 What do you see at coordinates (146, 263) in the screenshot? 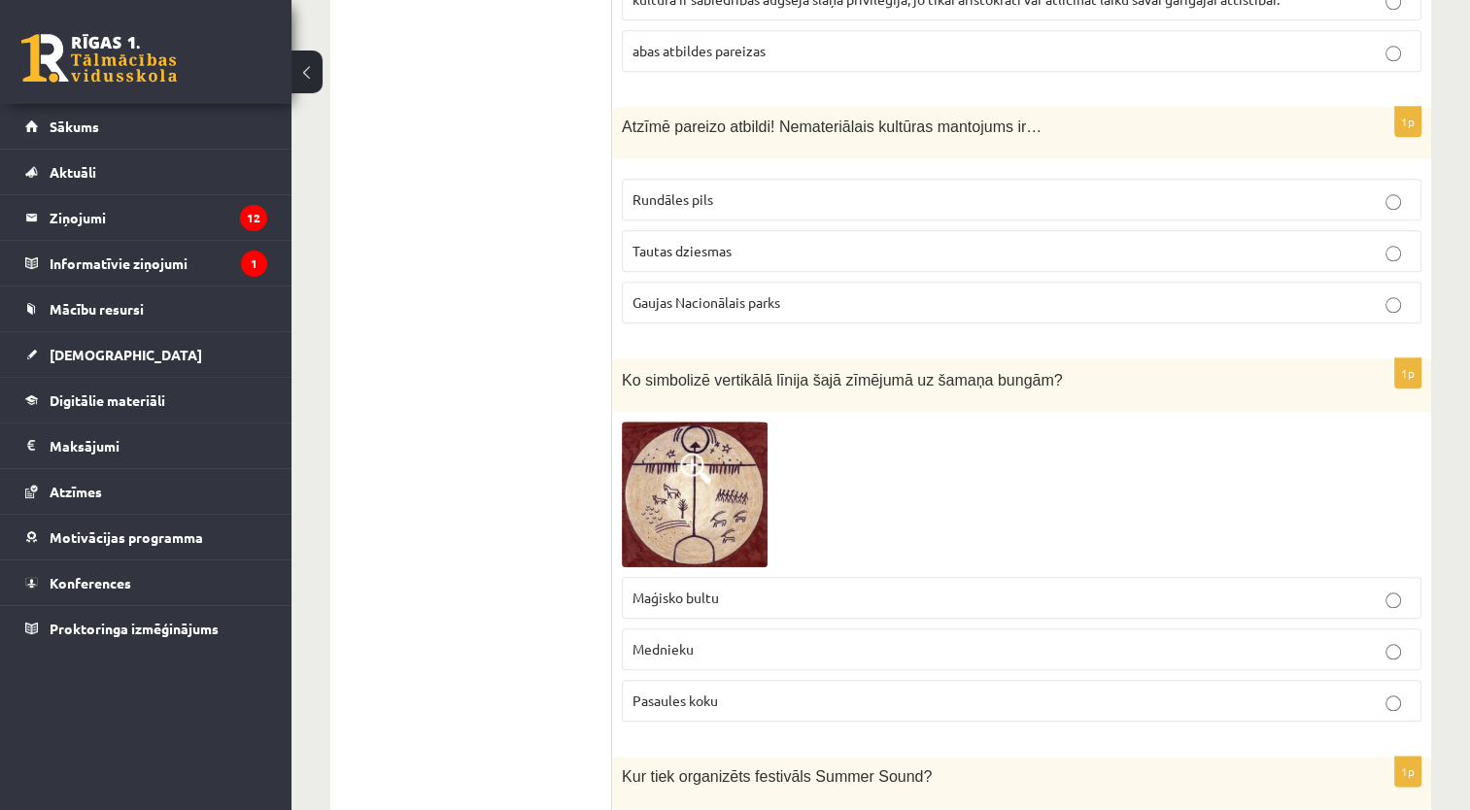
I see `a: Informatīvie ziņojumi1` at bounding box center [146, 263].